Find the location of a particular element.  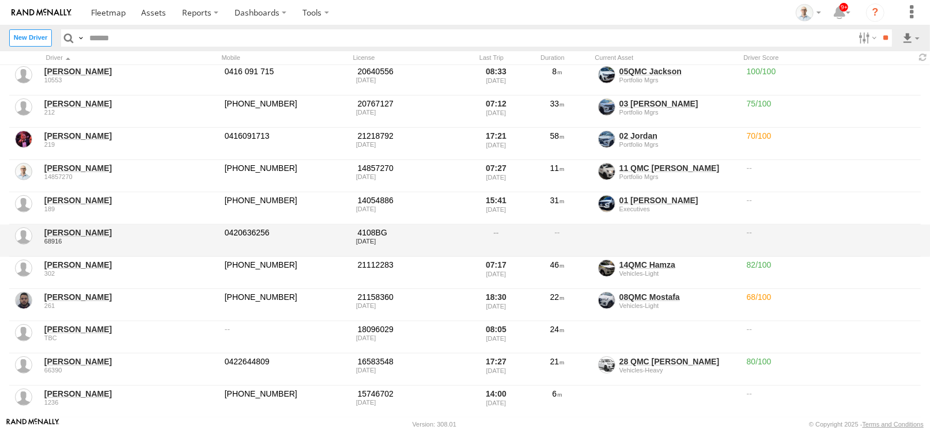

div: 68916 is located at coordinates (130, 241).